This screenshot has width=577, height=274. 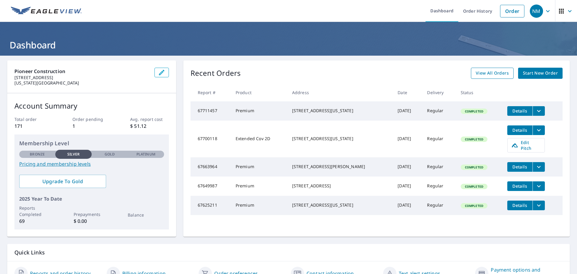 I want to click on p: $ 51.12, so click(x=149, y=126).